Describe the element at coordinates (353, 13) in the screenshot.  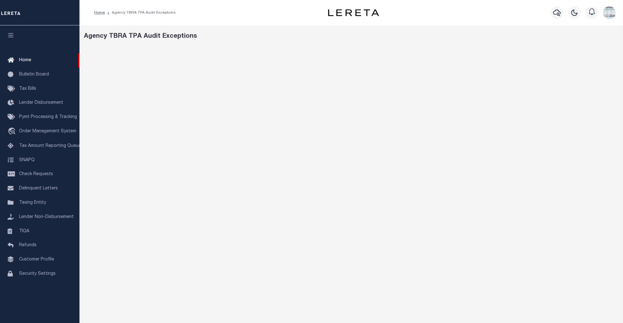
I see `img: logo-dark.svg` at that location.